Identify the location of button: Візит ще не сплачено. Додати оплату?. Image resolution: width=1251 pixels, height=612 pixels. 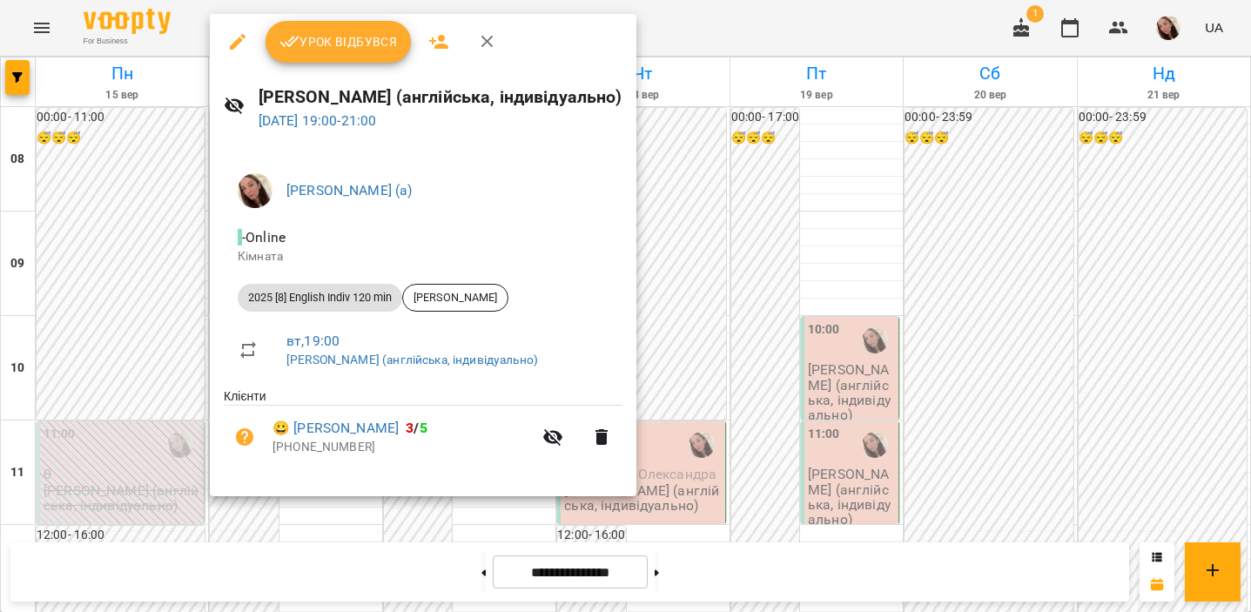
(245, 437).